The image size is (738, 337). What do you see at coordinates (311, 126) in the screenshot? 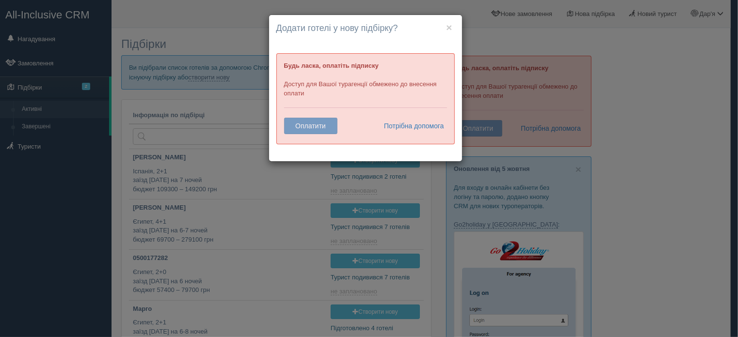
I see `button: Оплатити` at bounding box center [311, 126].